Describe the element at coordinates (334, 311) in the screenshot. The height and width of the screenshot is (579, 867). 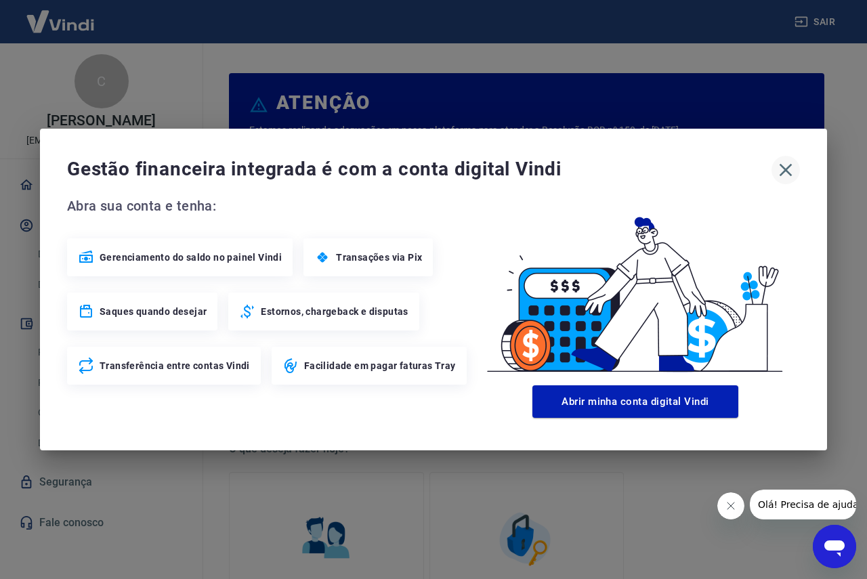
I see `span: Estornos, chargeback e disputas` at that location.